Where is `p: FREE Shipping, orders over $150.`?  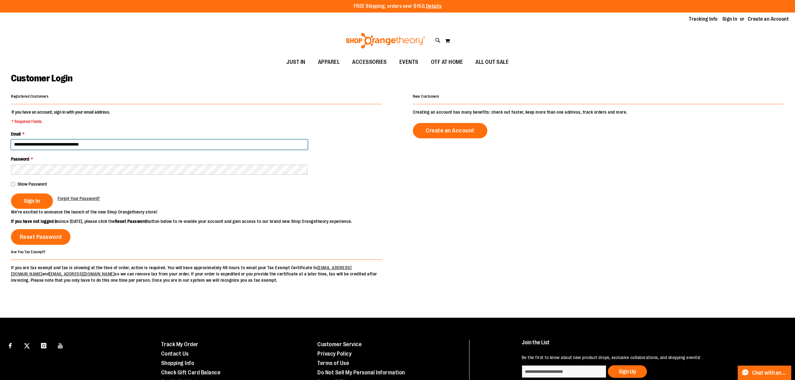 p: FREE Shipping, orders over $150. is located at coordinates (398, 6).